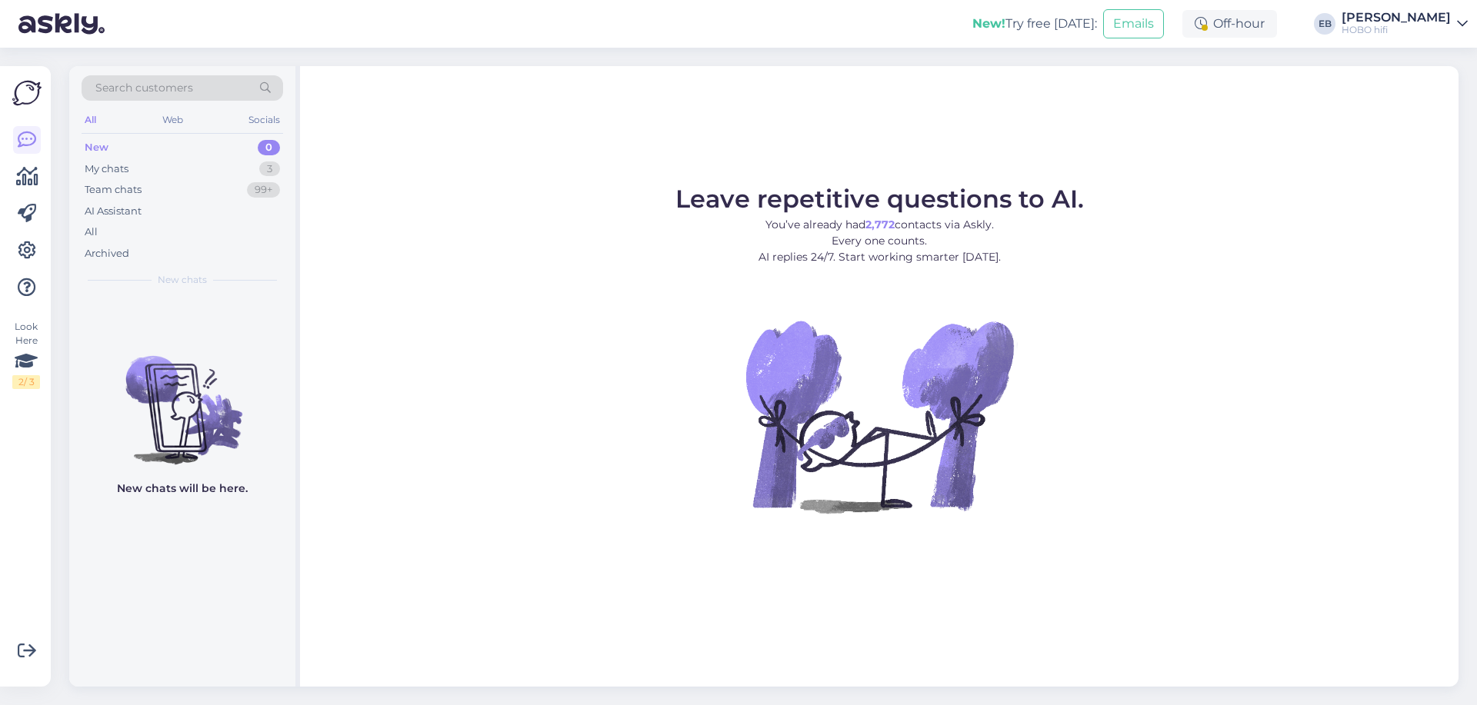  Describe the element at coordinates (26, 355) in the screenshot. I see `div: Look Here` at that location.